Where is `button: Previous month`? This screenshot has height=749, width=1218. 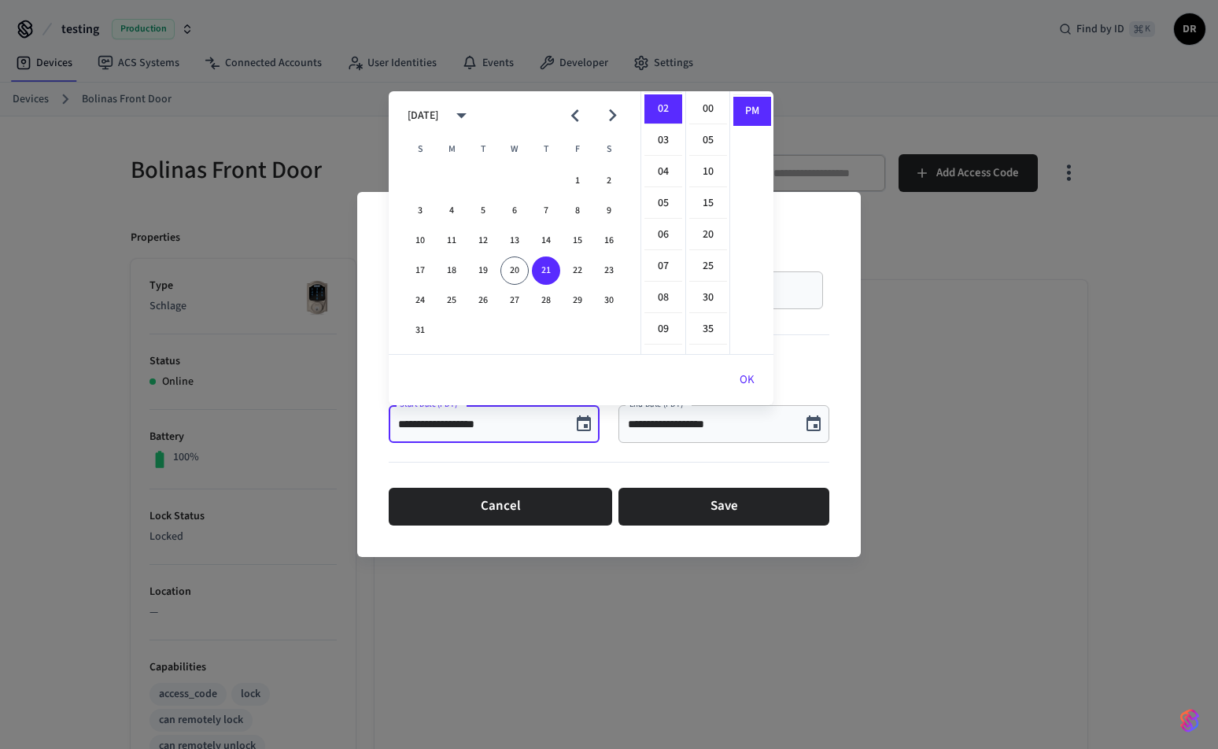
button: Previous month is located at coordinates (575, 115).